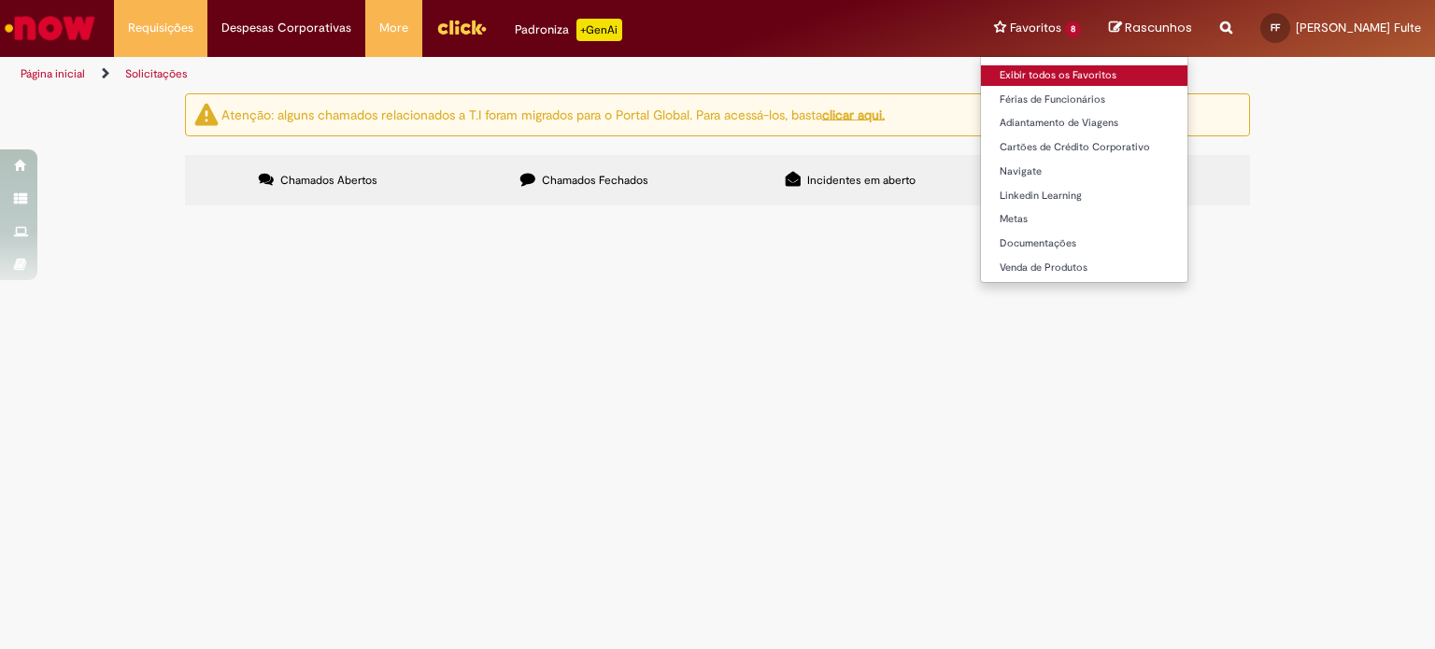 This screenshot has width=1435, height=649. I want to click on span: Favoritos, so click(1035, 28).